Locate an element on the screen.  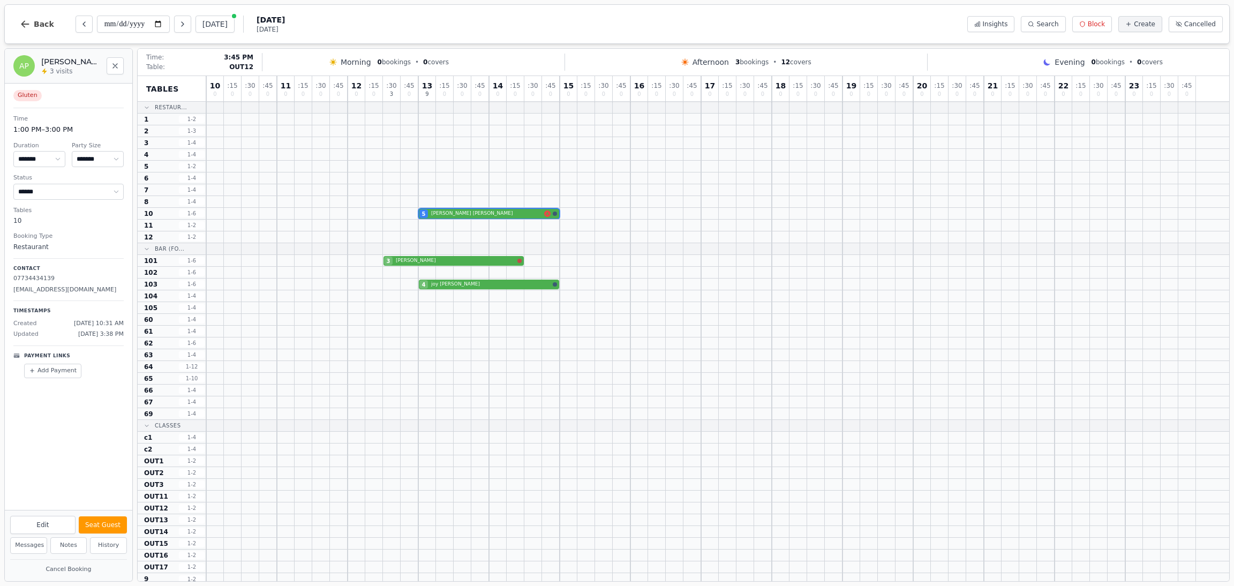
span: Tables is located at coordinates (162, 89).